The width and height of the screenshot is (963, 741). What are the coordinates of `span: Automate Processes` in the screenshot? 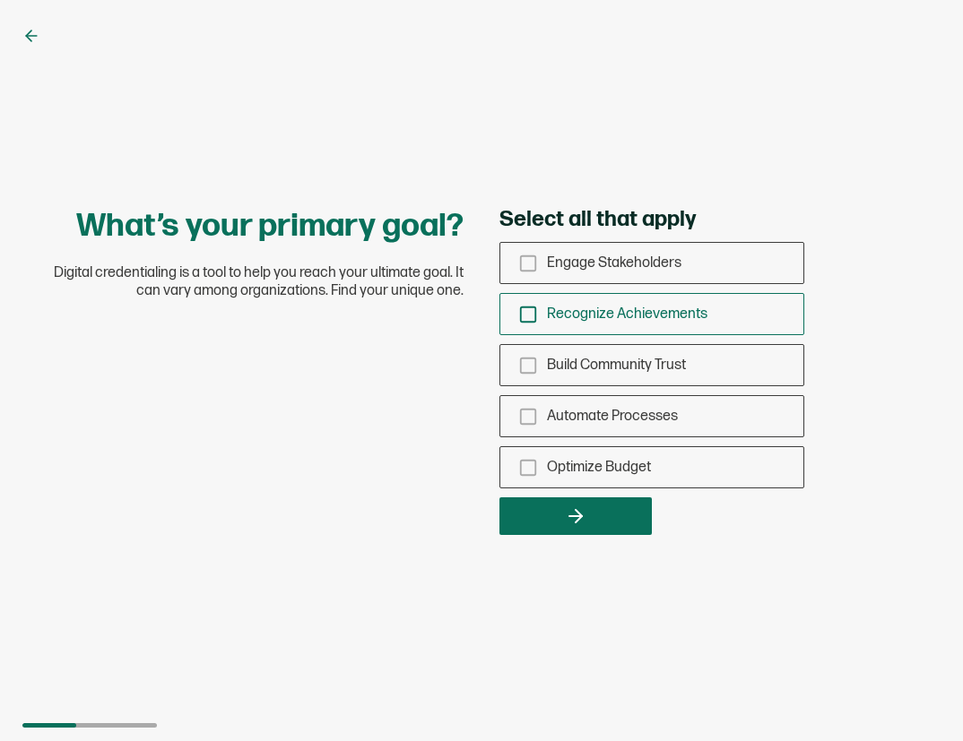 It's located at (612, 416).